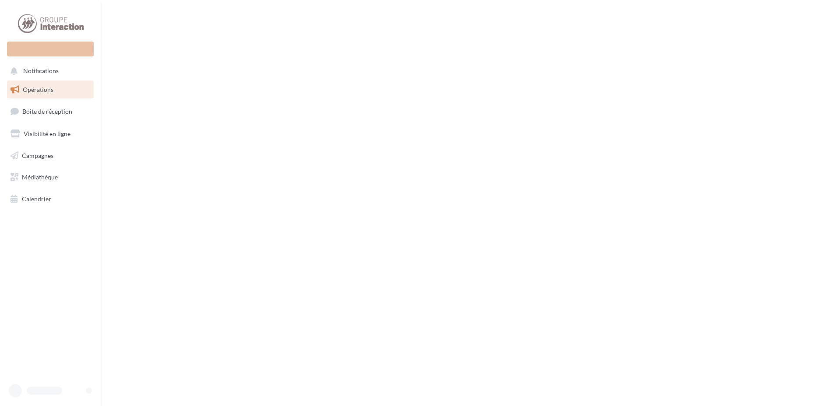 This screenshot has width=837, height=406. What do you see at coordinates (50, 90) in the screenshot?
I see `a: Opérations` at bounding box center [50, 90].